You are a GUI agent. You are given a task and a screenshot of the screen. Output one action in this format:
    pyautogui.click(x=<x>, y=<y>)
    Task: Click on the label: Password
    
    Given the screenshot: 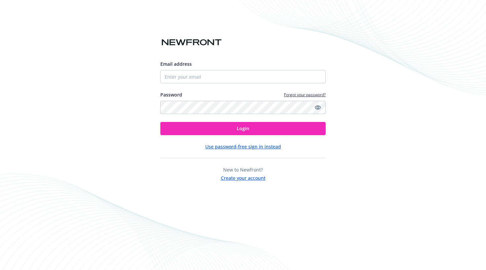 What is the action you would take?
    pyautogui.click(x=171, y=95)
    